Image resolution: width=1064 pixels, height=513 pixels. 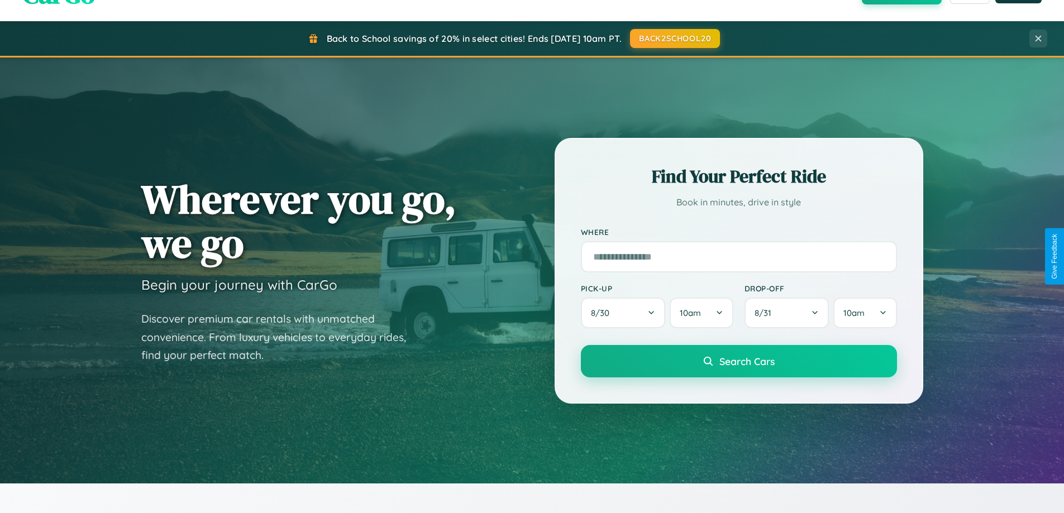 What do you see at coordinates (675, 39) in the screenshot?
I see `button: BACK2SCHOOL20` at bounding box center [675, 39].